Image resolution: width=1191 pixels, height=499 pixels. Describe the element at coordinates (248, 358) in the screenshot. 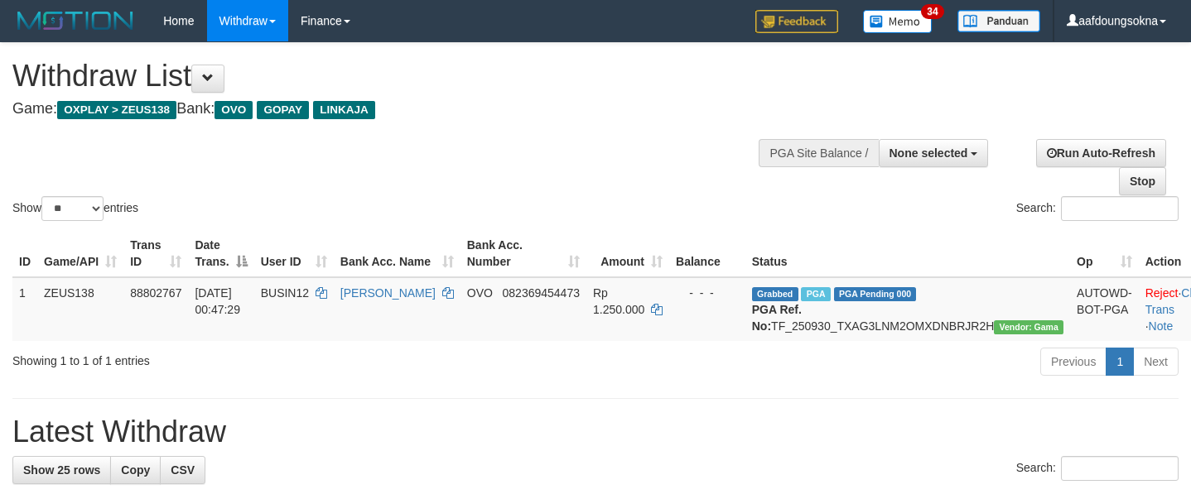

I see `div: Showing 1 to 1 of 1 entries` at that location.